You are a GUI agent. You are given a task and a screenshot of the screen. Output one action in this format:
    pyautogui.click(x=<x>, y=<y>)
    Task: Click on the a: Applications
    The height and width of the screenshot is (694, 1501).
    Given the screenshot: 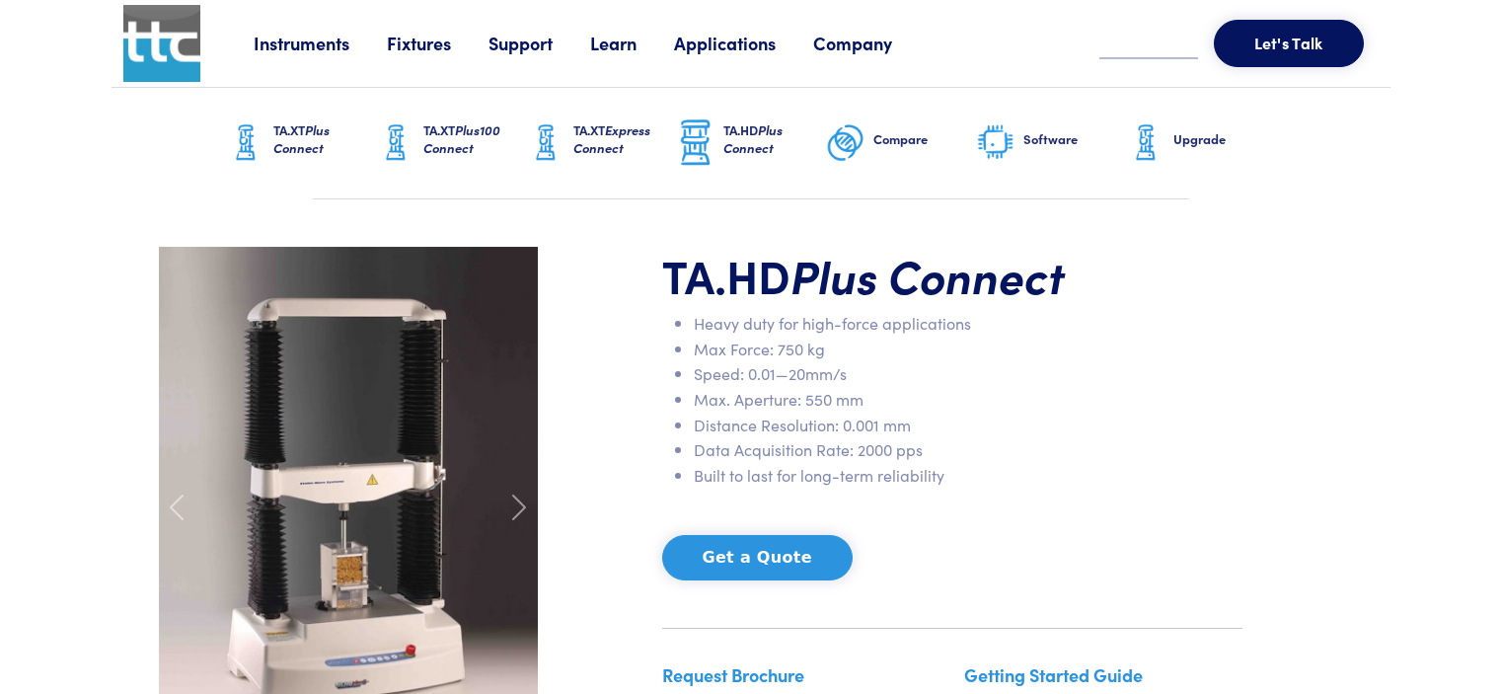 What is the action you would take?
    pyautogui.click(x=743, y=42)
    